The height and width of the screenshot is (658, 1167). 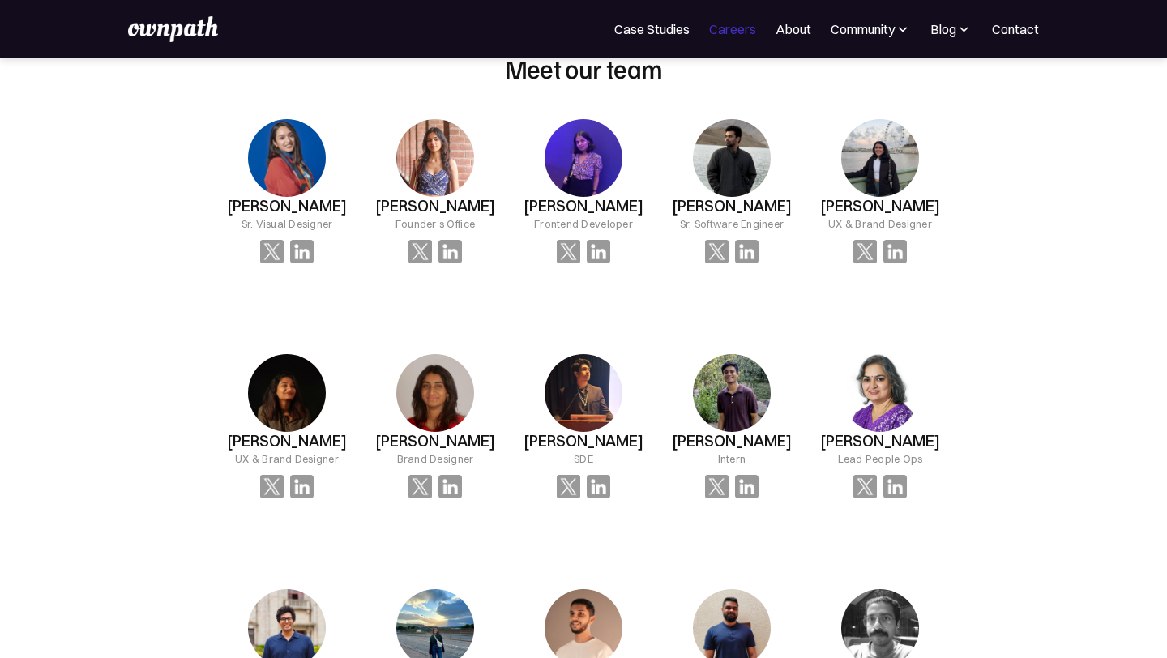 I want to click on div: Sr. Software Engineer, so click(x=732, y=224).